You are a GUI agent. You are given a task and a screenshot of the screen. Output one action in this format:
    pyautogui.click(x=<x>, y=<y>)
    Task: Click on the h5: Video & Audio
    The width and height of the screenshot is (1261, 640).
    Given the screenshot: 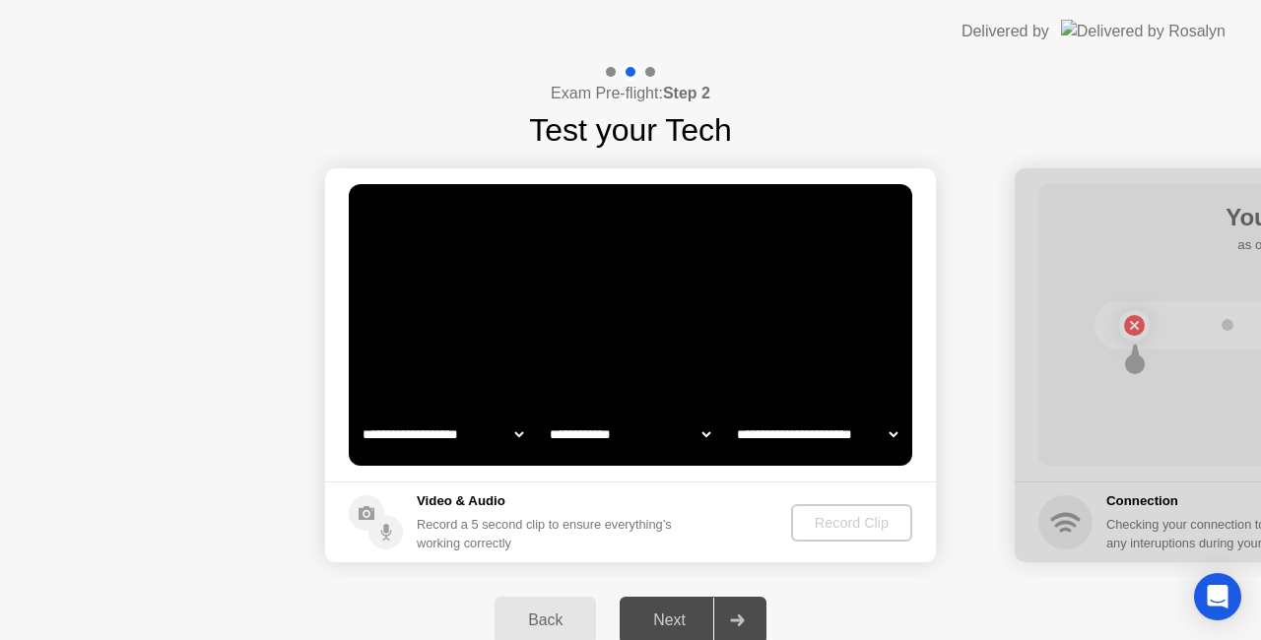 What is the action you would take?
    pyautogui.click(x=548, y=501)
    